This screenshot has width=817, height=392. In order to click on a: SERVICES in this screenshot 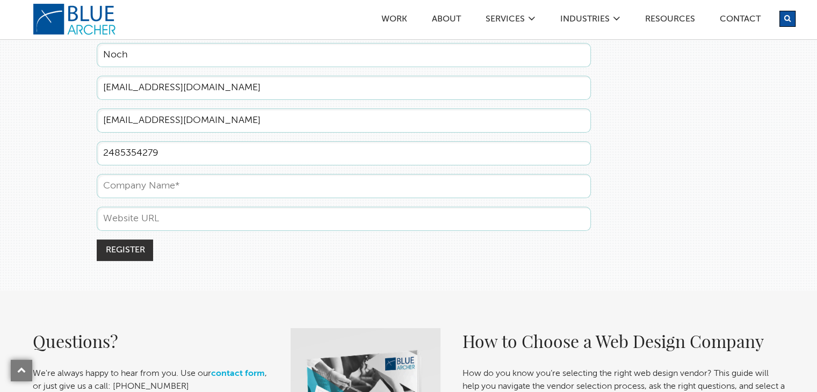, I will do `click(505, 20)`.